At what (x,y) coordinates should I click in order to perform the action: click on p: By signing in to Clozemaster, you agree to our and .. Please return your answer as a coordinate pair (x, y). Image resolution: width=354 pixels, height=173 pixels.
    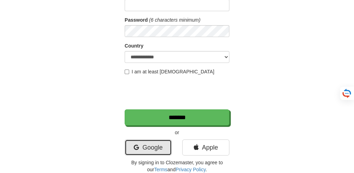
    Looking at the image, I should click on (177, 166).